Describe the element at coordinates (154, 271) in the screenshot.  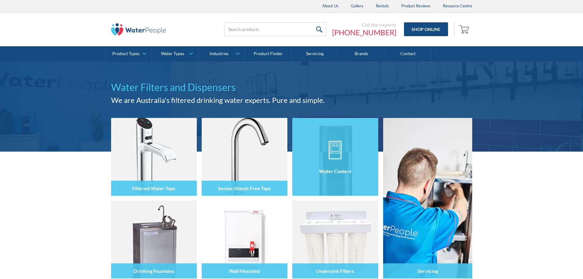
I see `h4: Drinking Fountains` at that location.